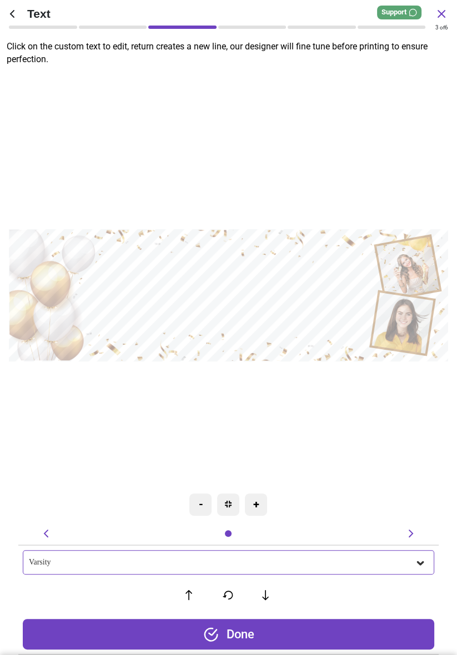 The image size is (457, 655). I want to click on div: Support, so click(399, 12).